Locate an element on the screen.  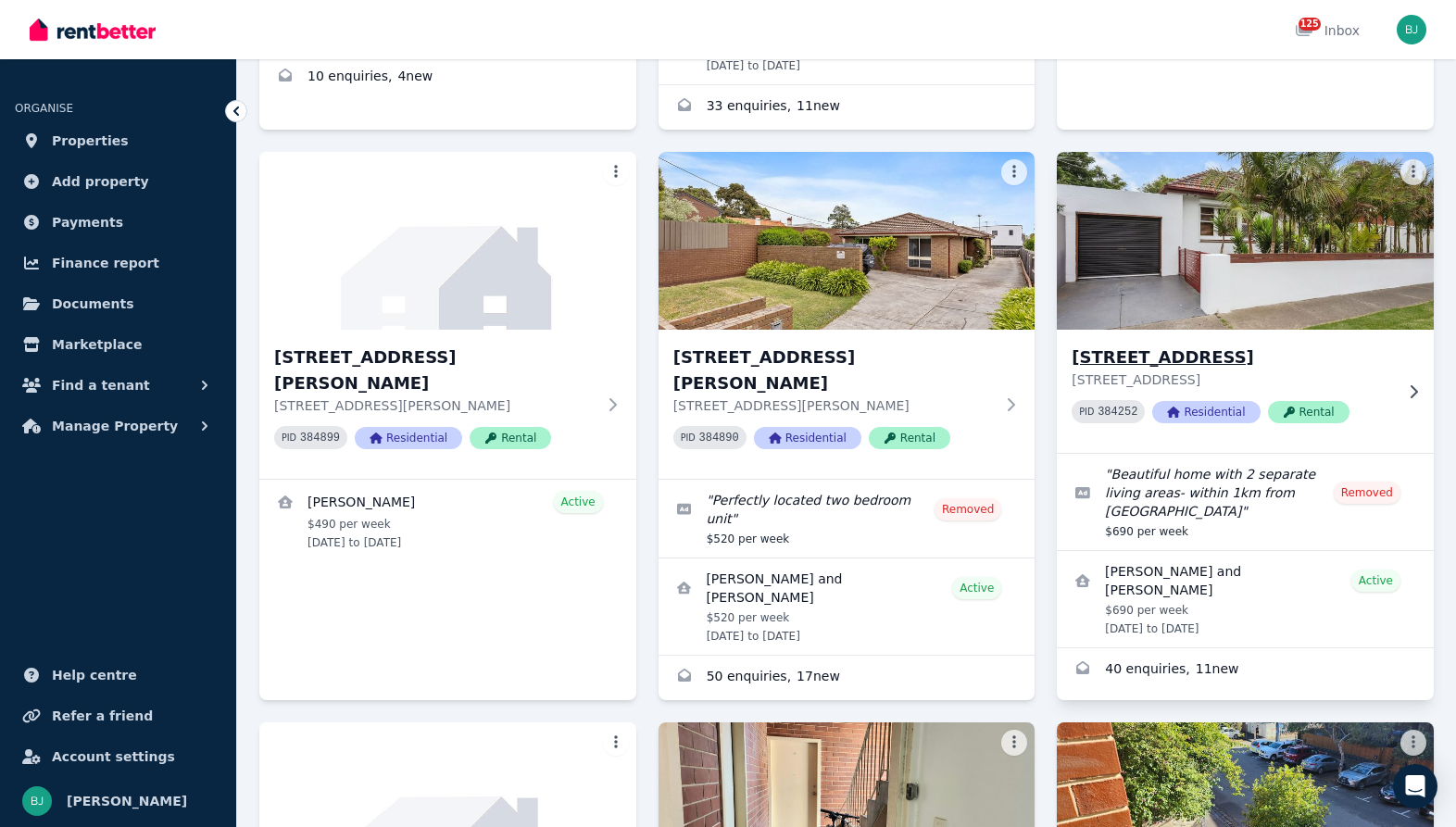
span: Manage Property is located at coordinates (115, 426).